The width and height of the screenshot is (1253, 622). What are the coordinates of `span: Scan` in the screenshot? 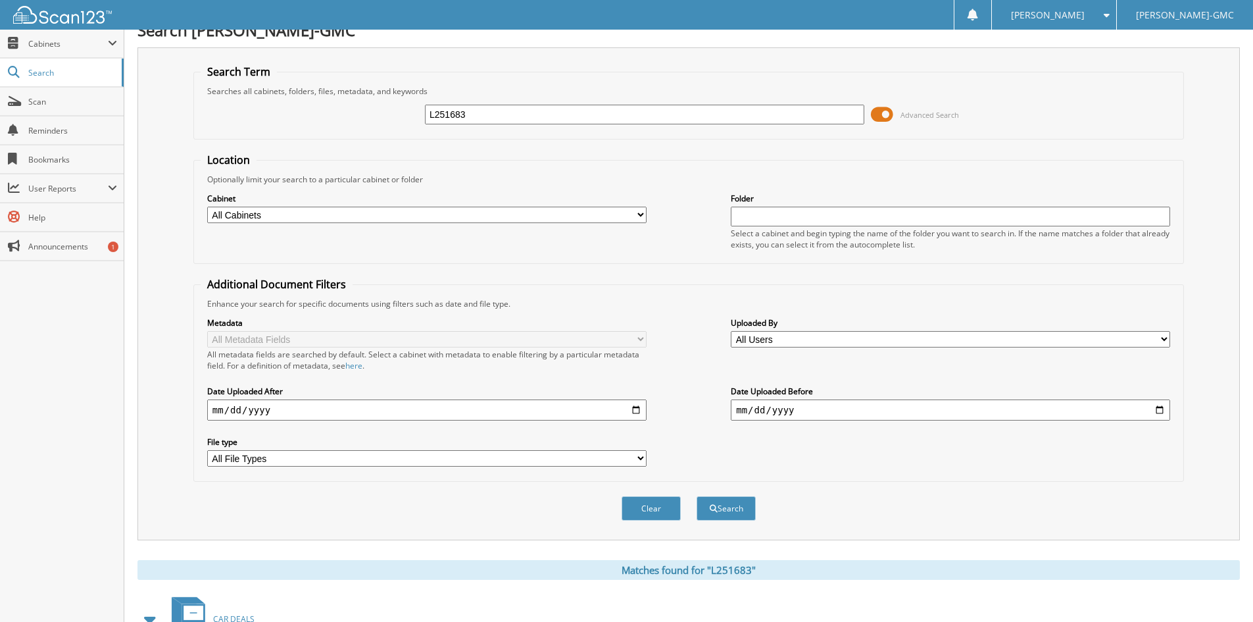 It's located at (72, 101).